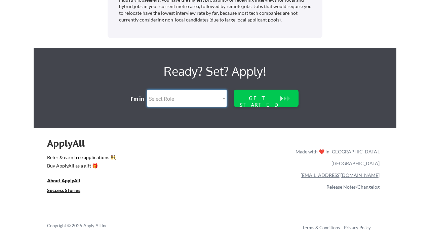  I want to click on a: Refer & earn free applications 👯‍♀️, so click(101, 159).